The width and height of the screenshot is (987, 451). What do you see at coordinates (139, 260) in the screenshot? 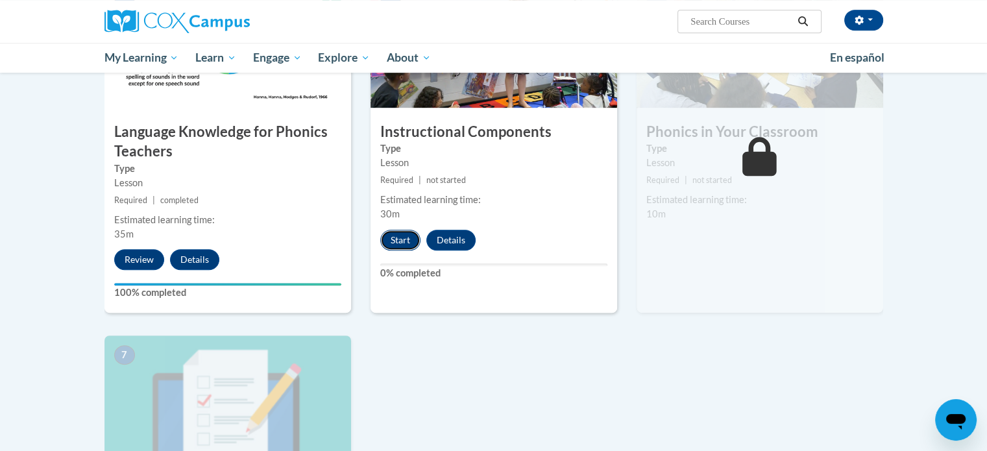
I see `button: Review` at bounding box center [139, 260].